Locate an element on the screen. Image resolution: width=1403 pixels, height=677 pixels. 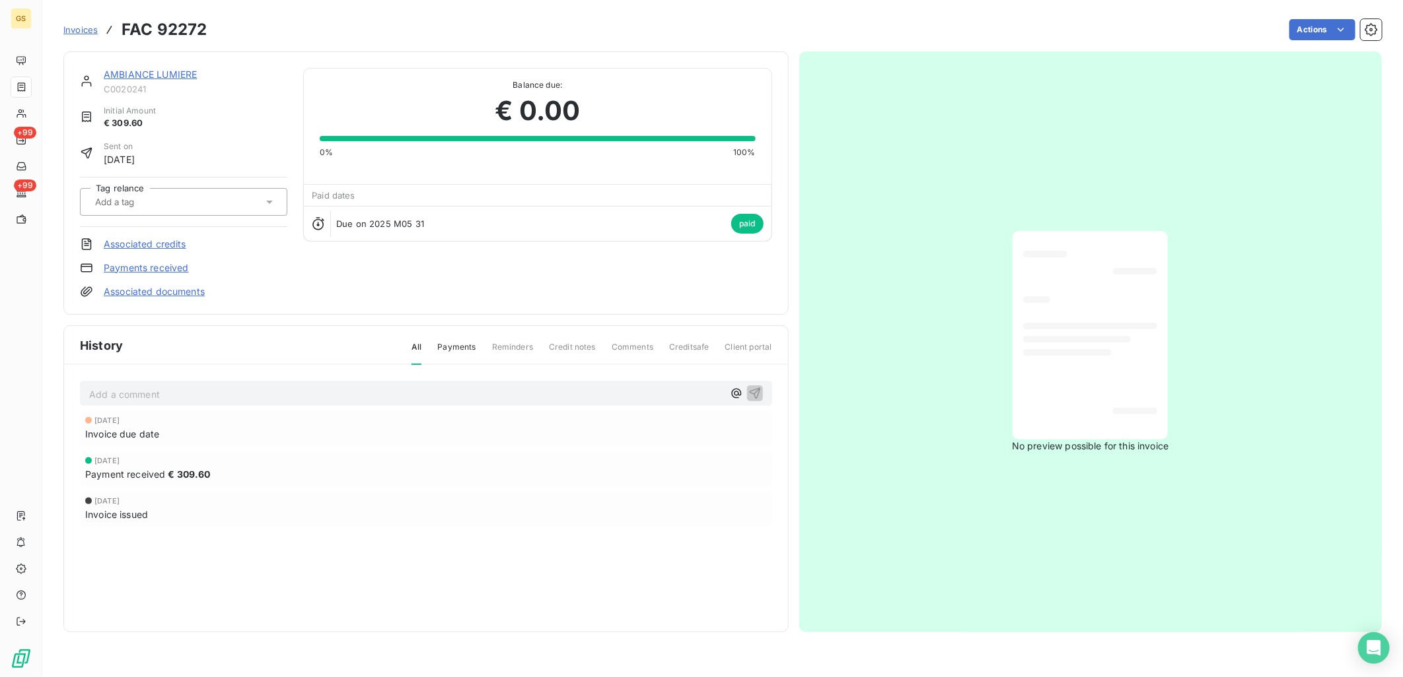
span: Client portal is located at coordinates (748, 353).